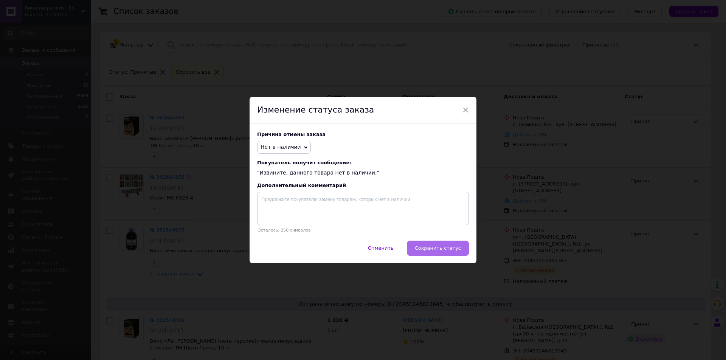 The width and height of the screenshot is (726, 360). What do you see at coordinates (381, 248) in the screenshot?
I see `span: Отменить` at bounding box center [381, 248].